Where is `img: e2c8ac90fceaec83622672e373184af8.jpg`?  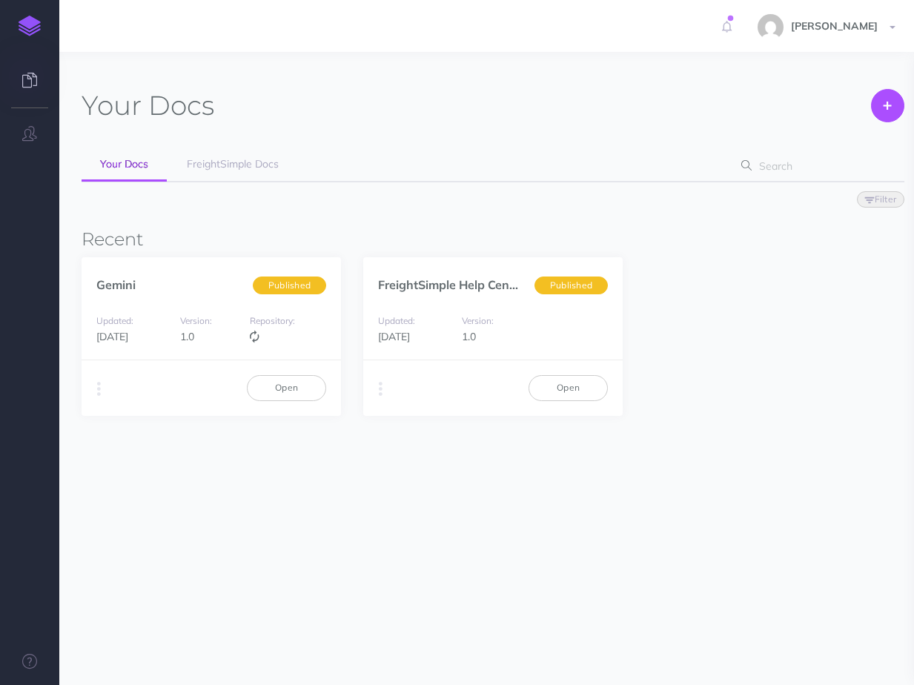 img: e2c8ac90fceaec83622672e373184af8.jpg is located at coordinates (770, 27).